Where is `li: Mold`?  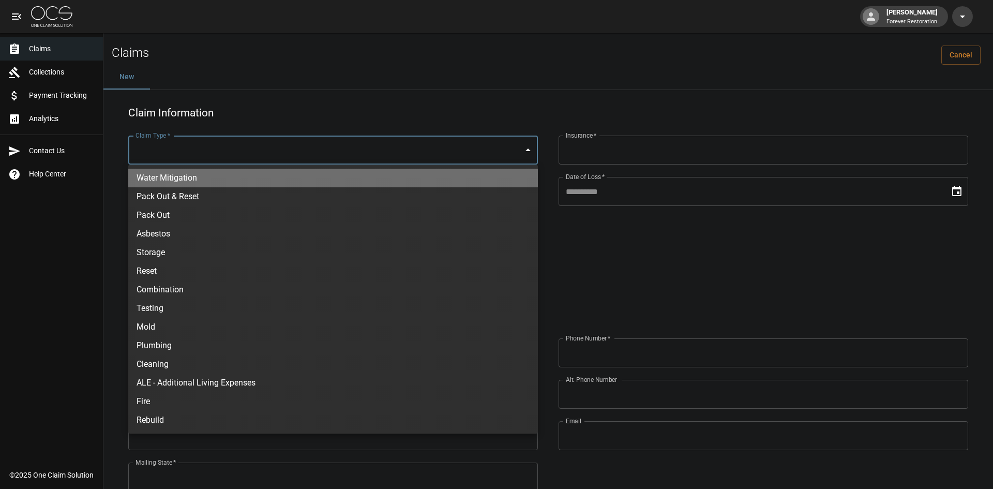 li: Mold is located at coordinates (333, 327).